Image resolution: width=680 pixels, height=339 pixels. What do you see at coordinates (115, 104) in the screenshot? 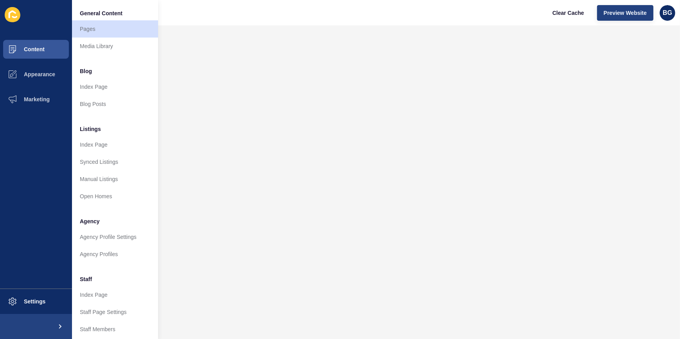
I see `a: Blog Posts` at bounding box center [115, 104].